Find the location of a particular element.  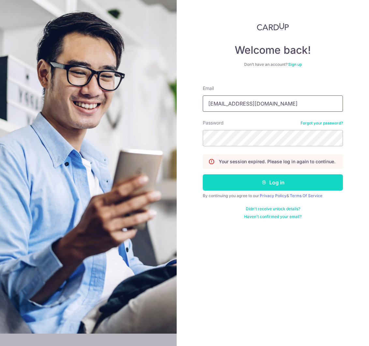

a: Terms Of Service is located at coordinates (306, 196).